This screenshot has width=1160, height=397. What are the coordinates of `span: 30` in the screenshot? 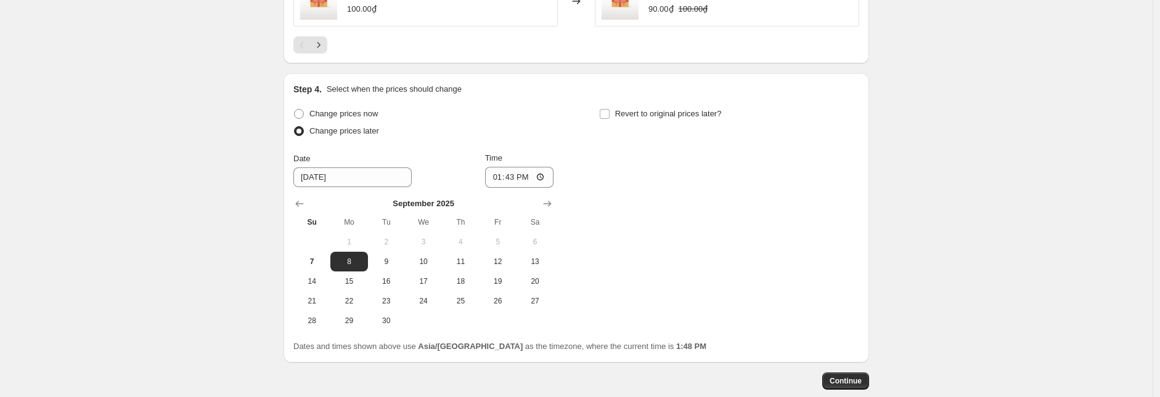 It's located at (386, 321).